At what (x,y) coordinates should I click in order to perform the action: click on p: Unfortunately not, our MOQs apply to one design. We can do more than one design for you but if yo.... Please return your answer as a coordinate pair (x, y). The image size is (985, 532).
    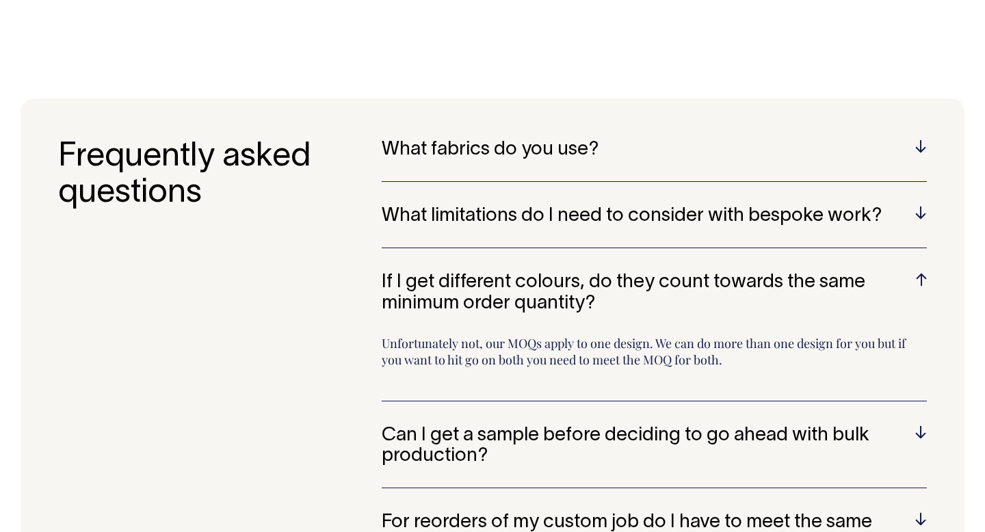
    Looking at the image, I should click on (654, 358).